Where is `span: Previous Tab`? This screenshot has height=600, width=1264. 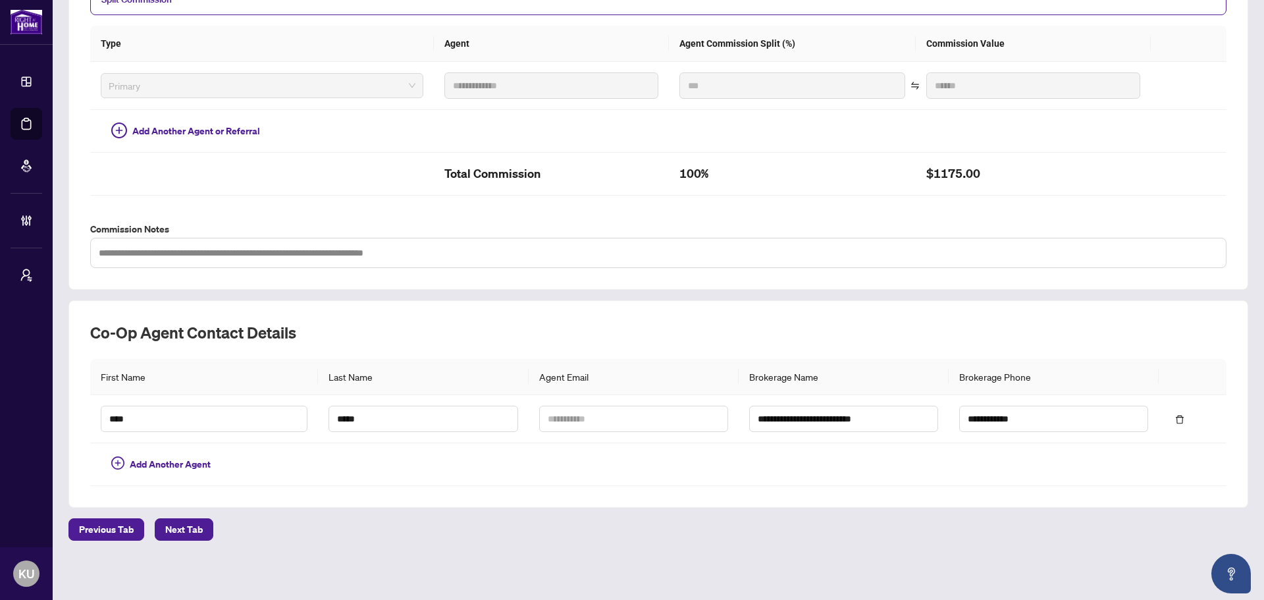 span: Previous Tab is located at coordinates (106, 529).